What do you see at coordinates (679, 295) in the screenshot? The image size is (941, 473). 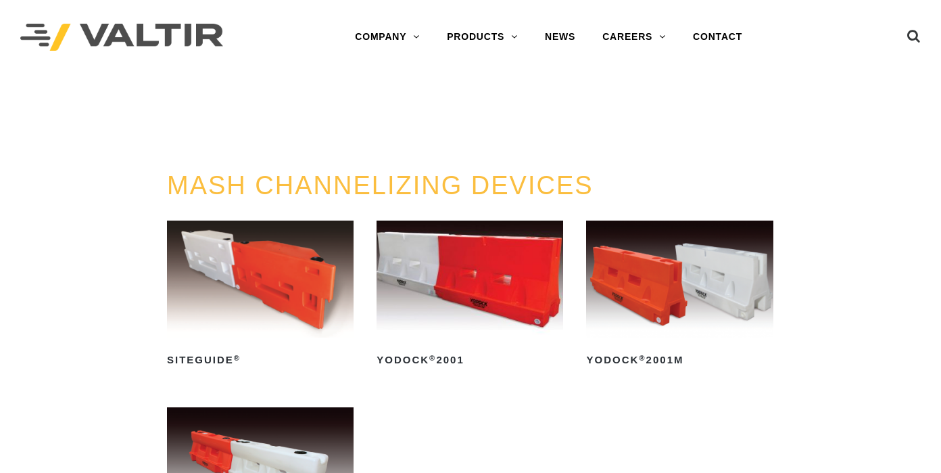 I see `a: Yodock®2001M` at bounding box center [679, 295].